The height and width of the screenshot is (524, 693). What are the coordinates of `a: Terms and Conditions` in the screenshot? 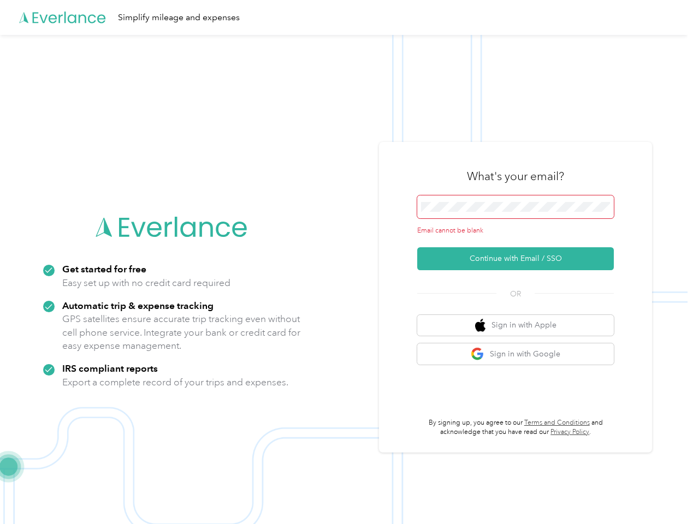 It's located at (557, 422).